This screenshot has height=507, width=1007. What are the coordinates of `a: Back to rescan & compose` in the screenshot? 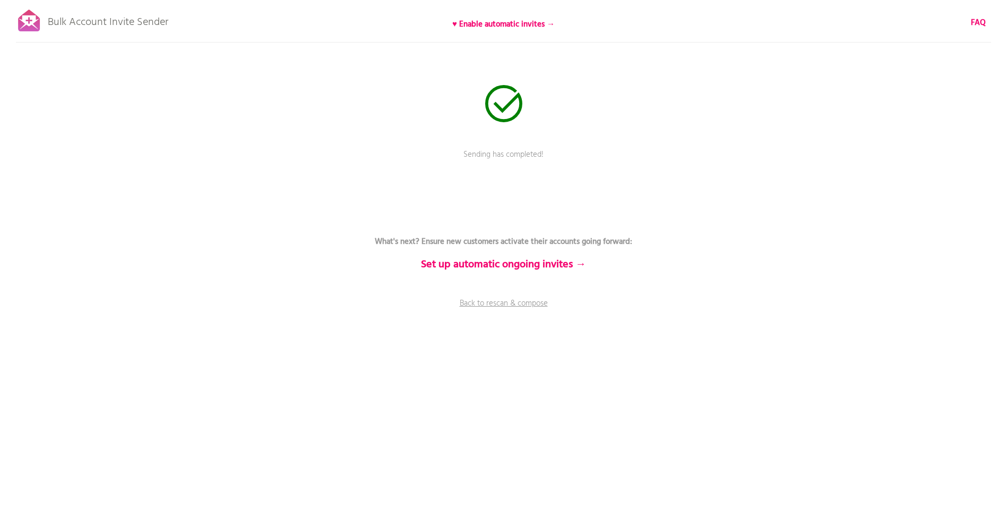 It's located at (504, 311).